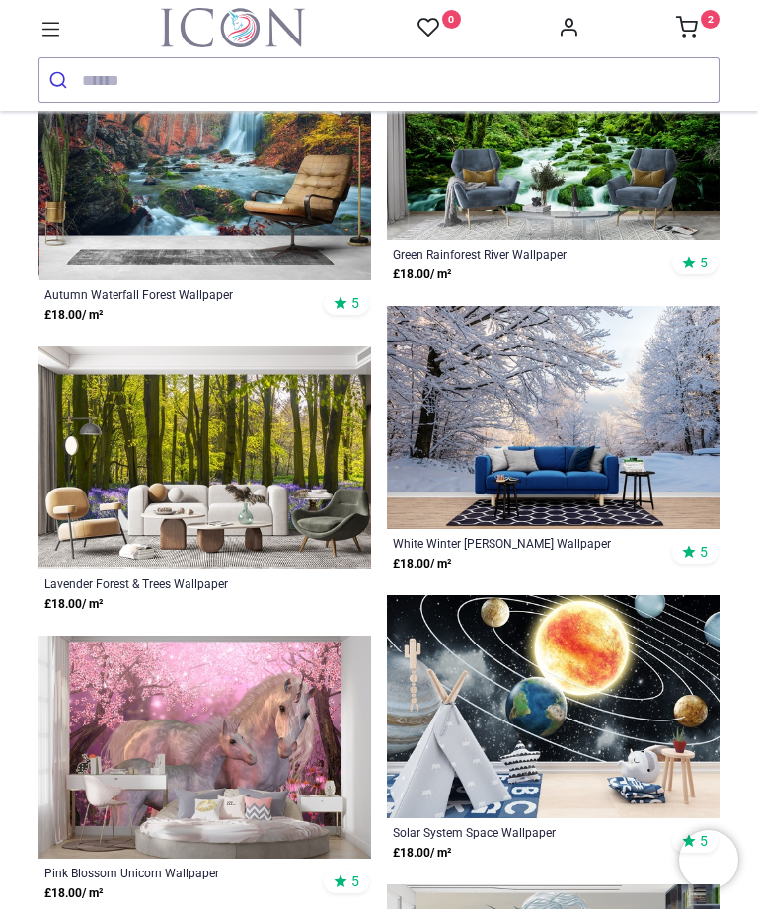  What do you see at coordinates (173, 873) in the screenshot?
I see `div: Pink Blossom Unicorn Wallpaper` at bounding box center [173, 873].